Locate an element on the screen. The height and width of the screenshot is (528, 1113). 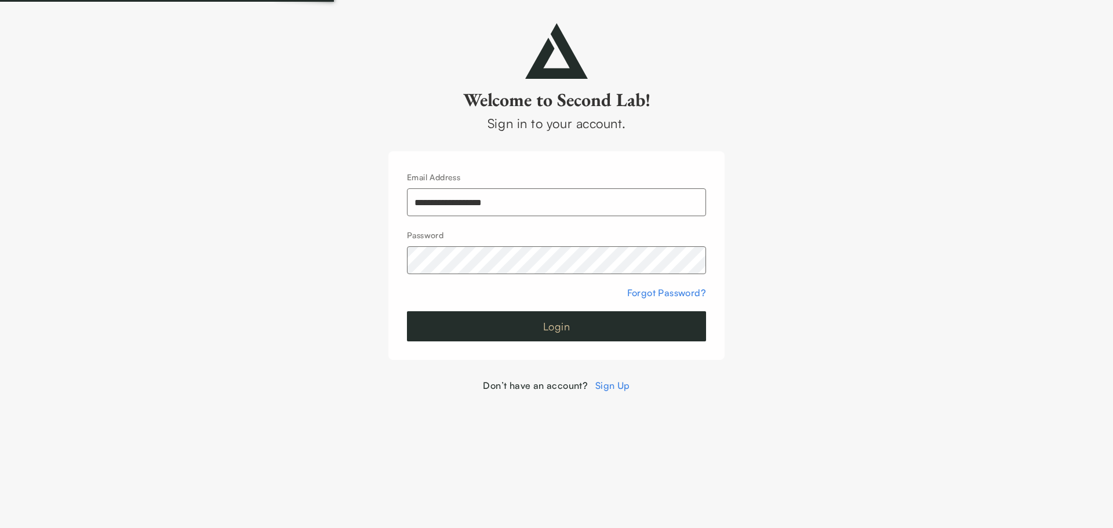
div: Don’t have an account? is located at coordinates (557, 386).